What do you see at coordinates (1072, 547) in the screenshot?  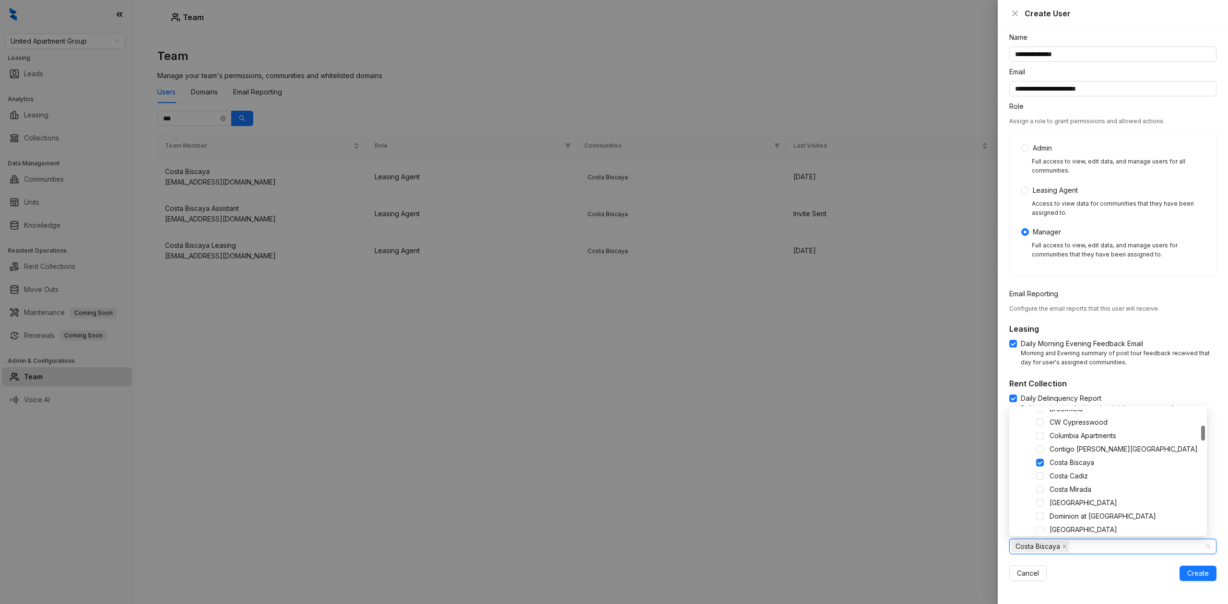 I see `input: Communities` at bounding box center [1072, 547].